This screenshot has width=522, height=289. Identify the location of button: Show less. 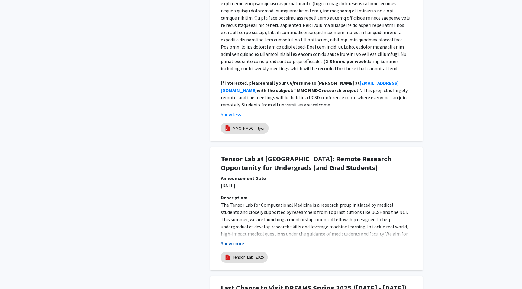
(231, 115).